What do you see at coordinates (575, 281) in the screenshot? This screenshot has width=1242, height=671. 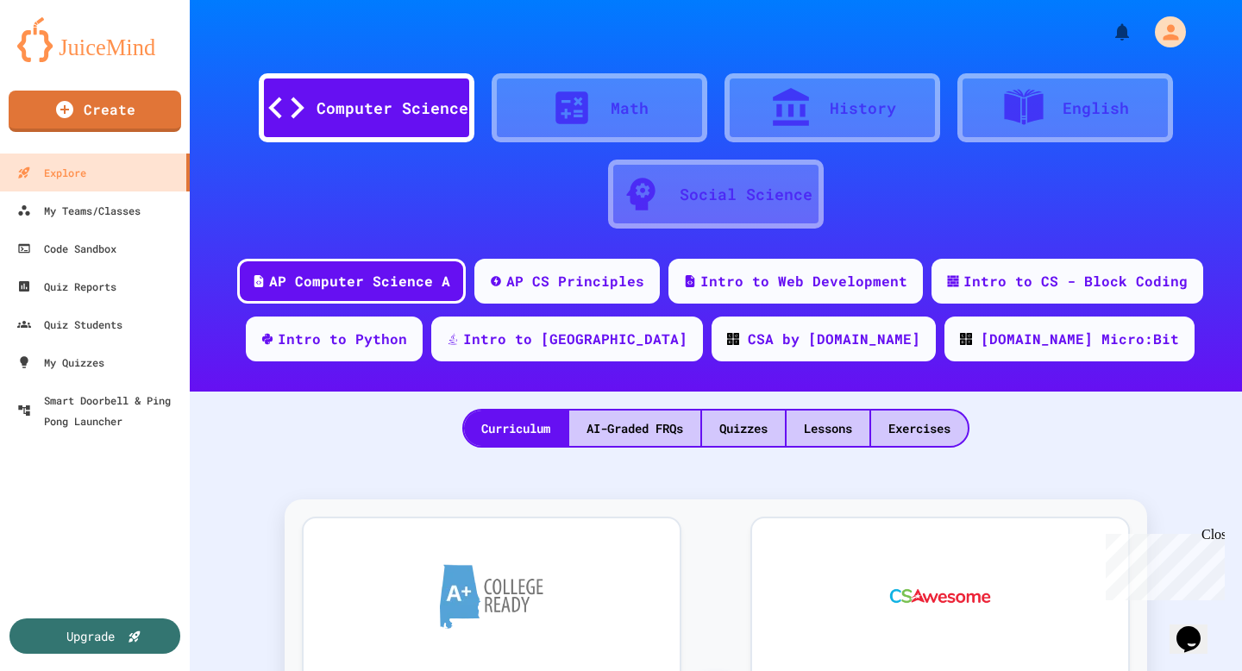 I see `div: AP CS Principles` at bounding box center [575, 281].